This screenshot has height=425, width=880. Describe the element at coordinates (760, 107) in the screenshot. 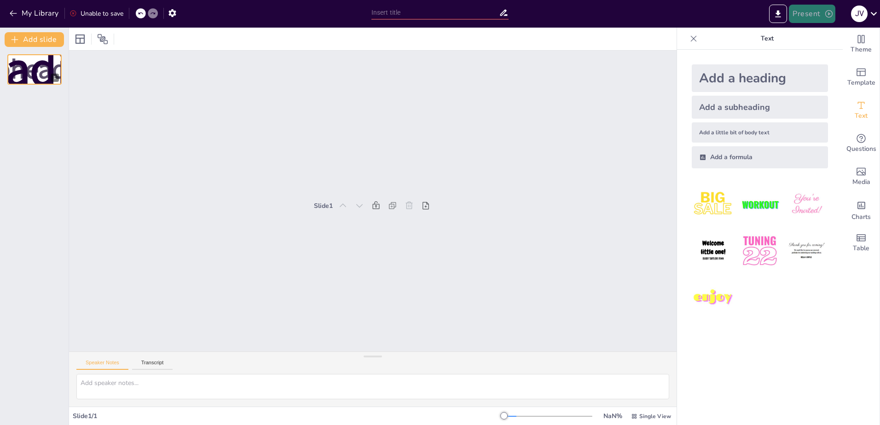

I see `div: Add a subheading` at that location.